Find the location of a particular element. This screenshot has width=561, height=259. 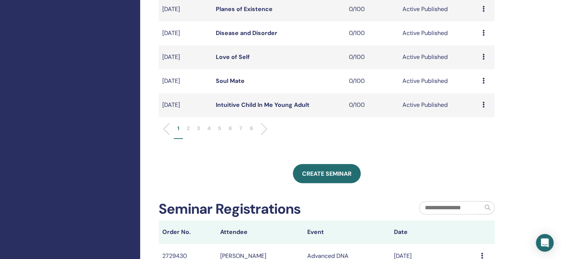

a: Disease and Disorder is located at coordinates (246, 33).